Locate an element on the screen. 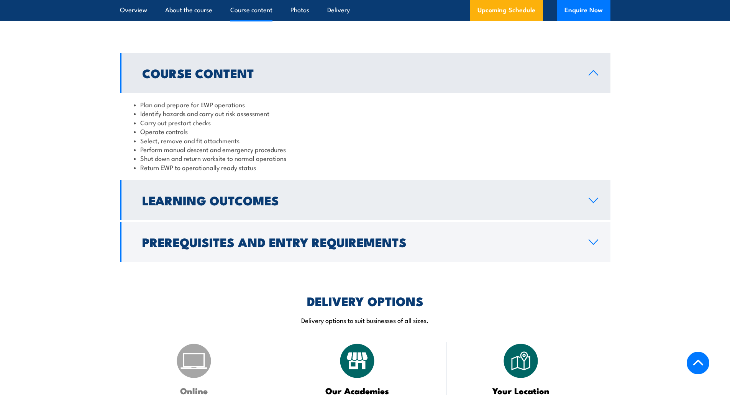 The image size is (730, 395). h2: Prerequisites and Entry Requirements is located at coordinates (359, 242).